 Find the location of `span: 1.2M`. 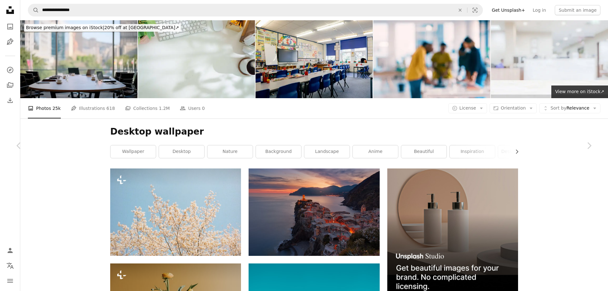

span: 1.2M is located at coordinates (164, 108).